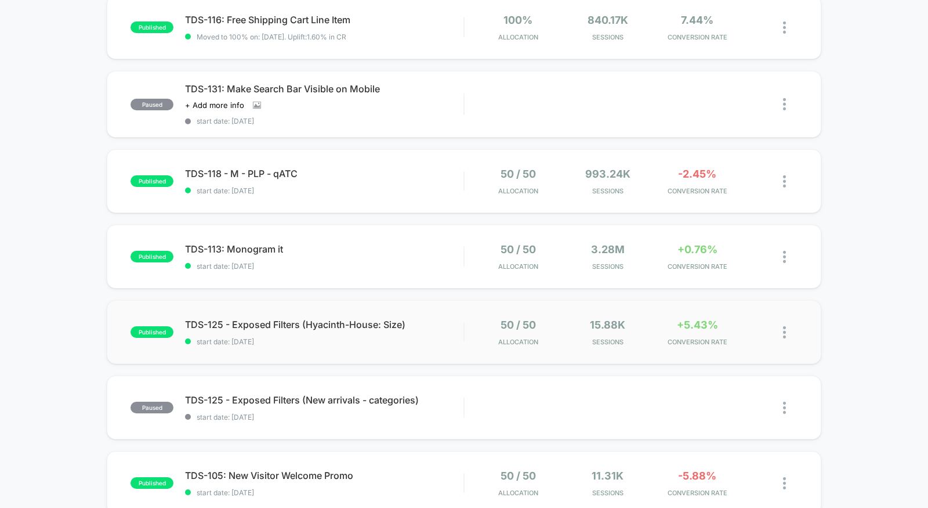 This screenshot has height=508, width=928. What do you see at coordinates (608, 475) in the screenshot?
I see `span: 11.31k` at bounding box center [608, 475].